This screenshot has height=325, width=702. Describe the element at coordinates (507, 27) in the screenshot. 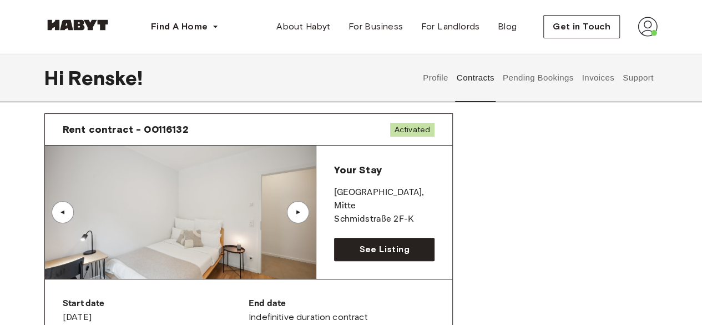

I see `span: Blog` at that location.